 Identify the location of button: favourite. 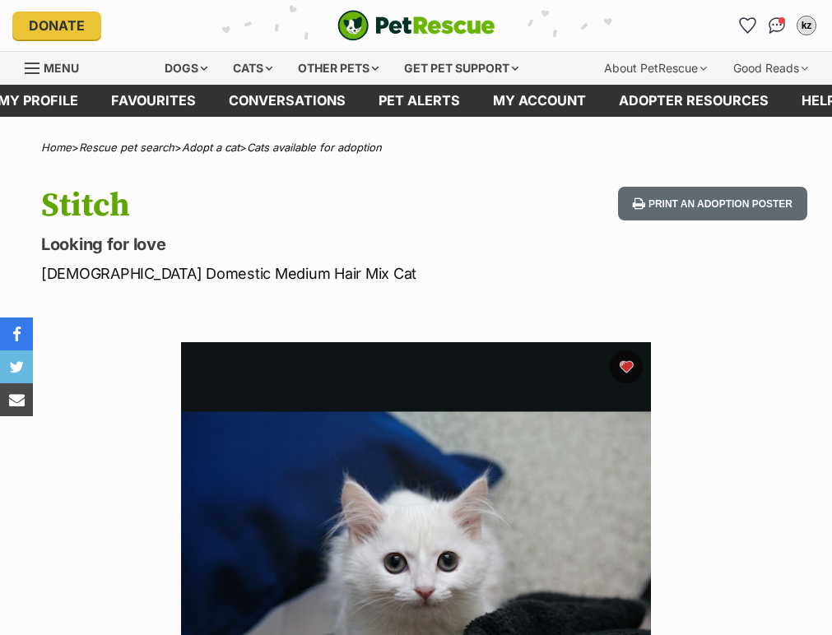
(626, 367).